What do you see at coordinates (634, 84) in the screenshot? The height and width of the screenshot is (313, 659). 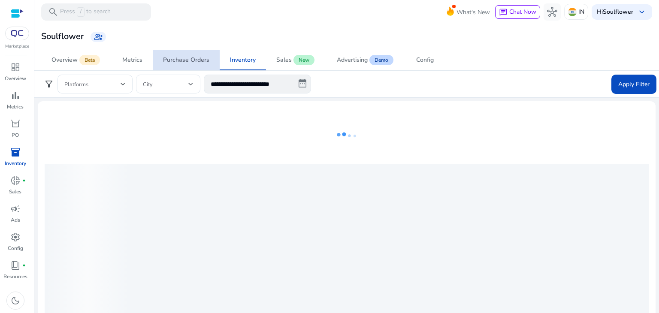 I see `button: Apply Filter` at bounding box center [634, 84].